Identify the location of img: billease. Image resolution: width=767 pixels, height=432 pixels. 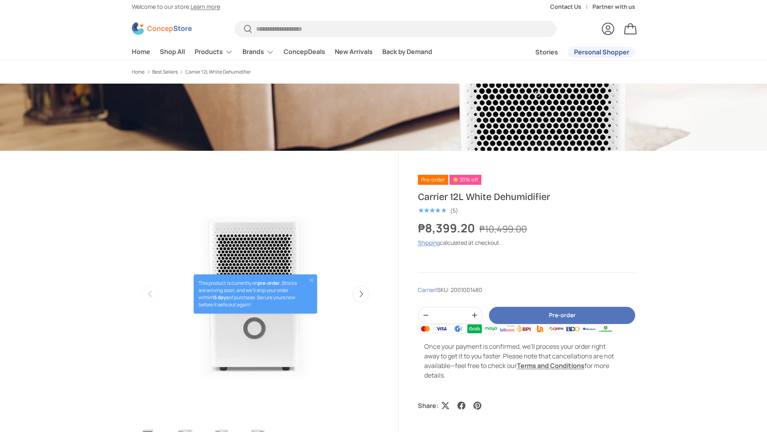
(508, 329).